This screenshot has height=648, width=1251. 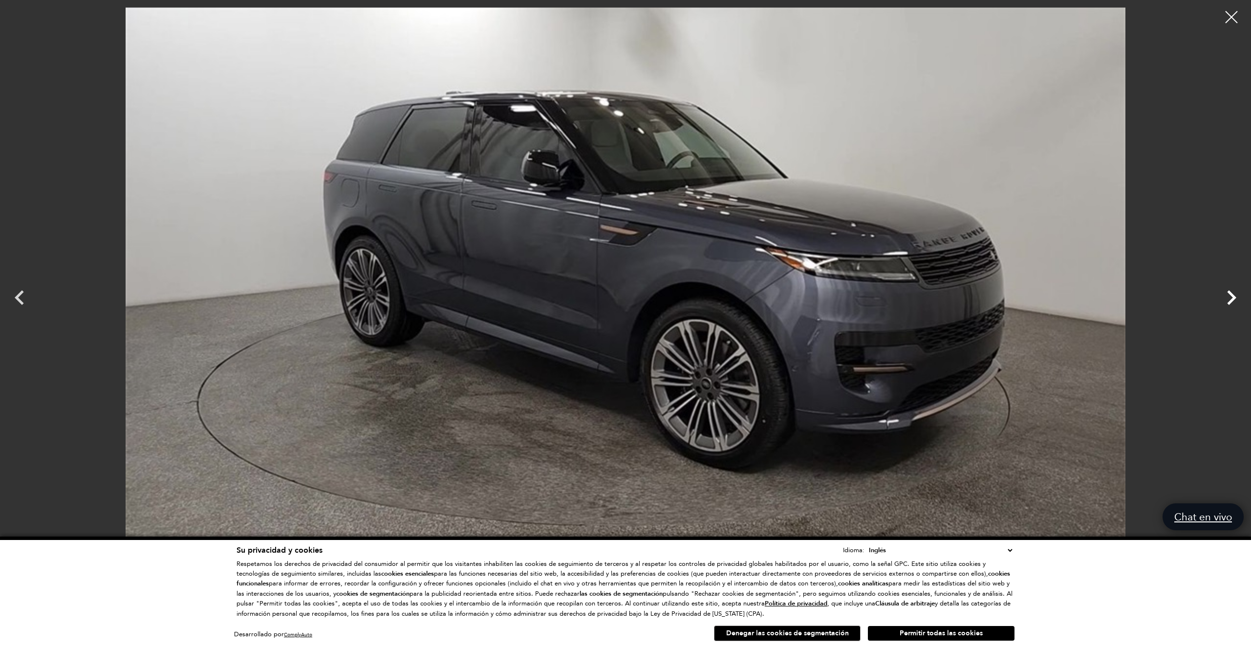 I want to click on font: Permitir todas las cookies, so click(x=941, y=633).